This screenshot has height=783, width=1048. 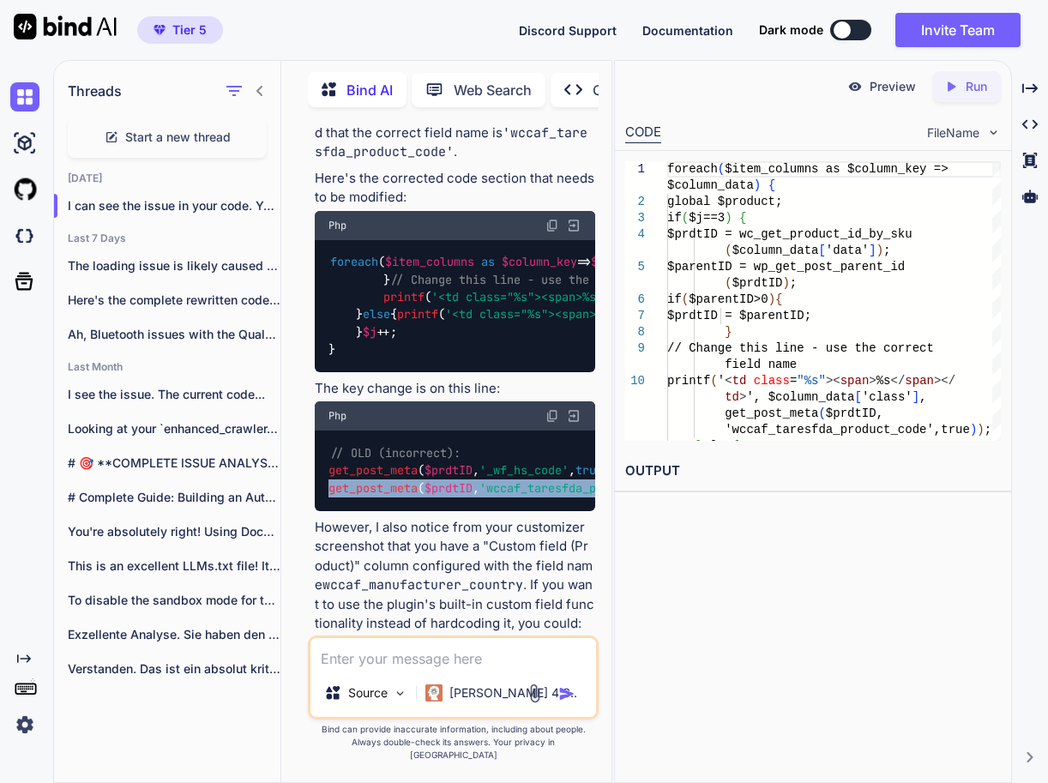 I want to click on div: 11, so click(x=634, y=446).